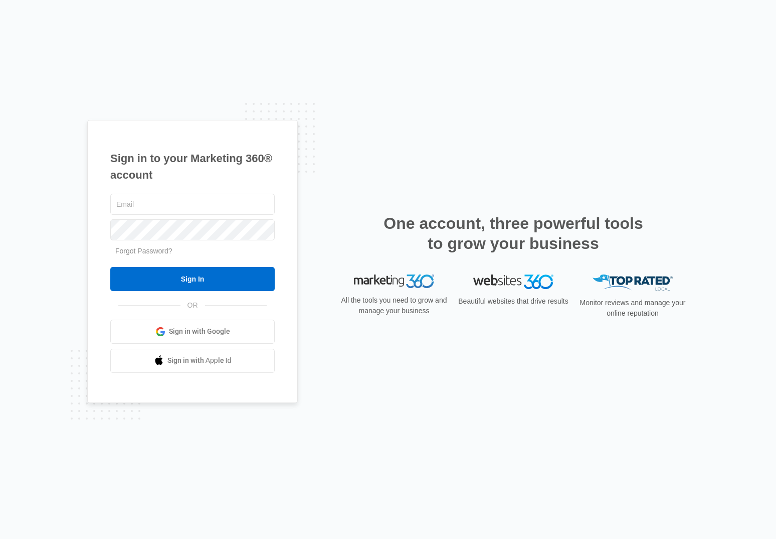 This screenshot has height=539, width=776. Describe the element at coordinates (633, 282) in the screenshot. I see `img: Top Rated Local` at that location.